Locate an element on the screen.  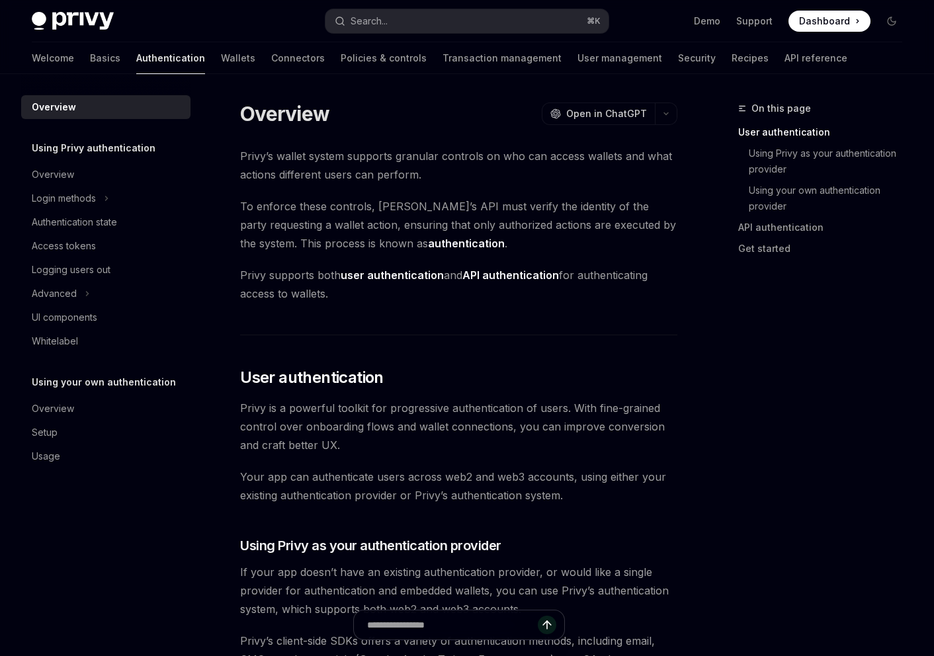
input: Ask a question... is located at coordinates (452, 625).